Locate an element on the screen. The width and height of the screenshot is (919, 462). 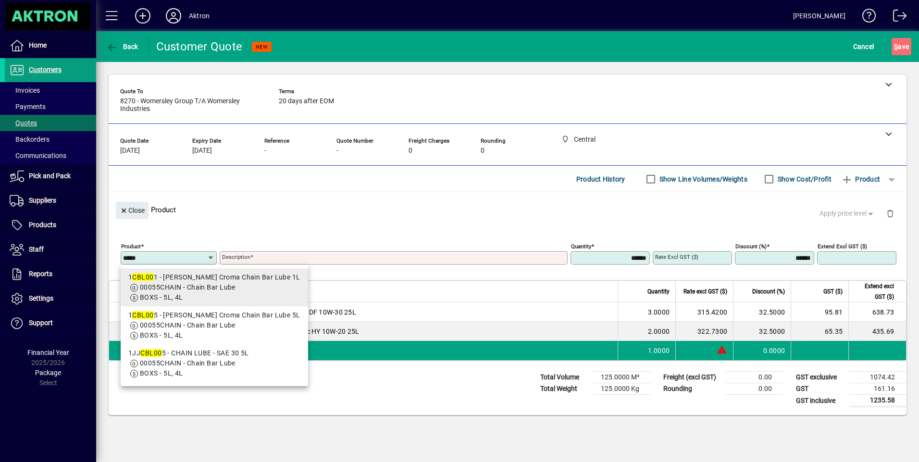
span: Quotes is located at coordinates (23, 123).